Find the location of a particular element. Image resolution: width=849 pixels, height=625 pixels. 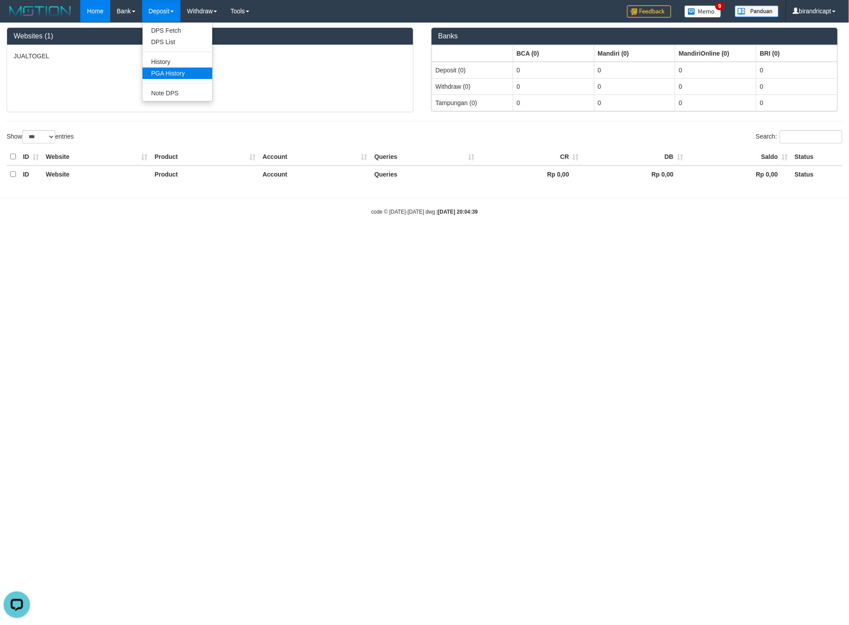

img: MOTION_logo.png is located at coordinates (40, 11).